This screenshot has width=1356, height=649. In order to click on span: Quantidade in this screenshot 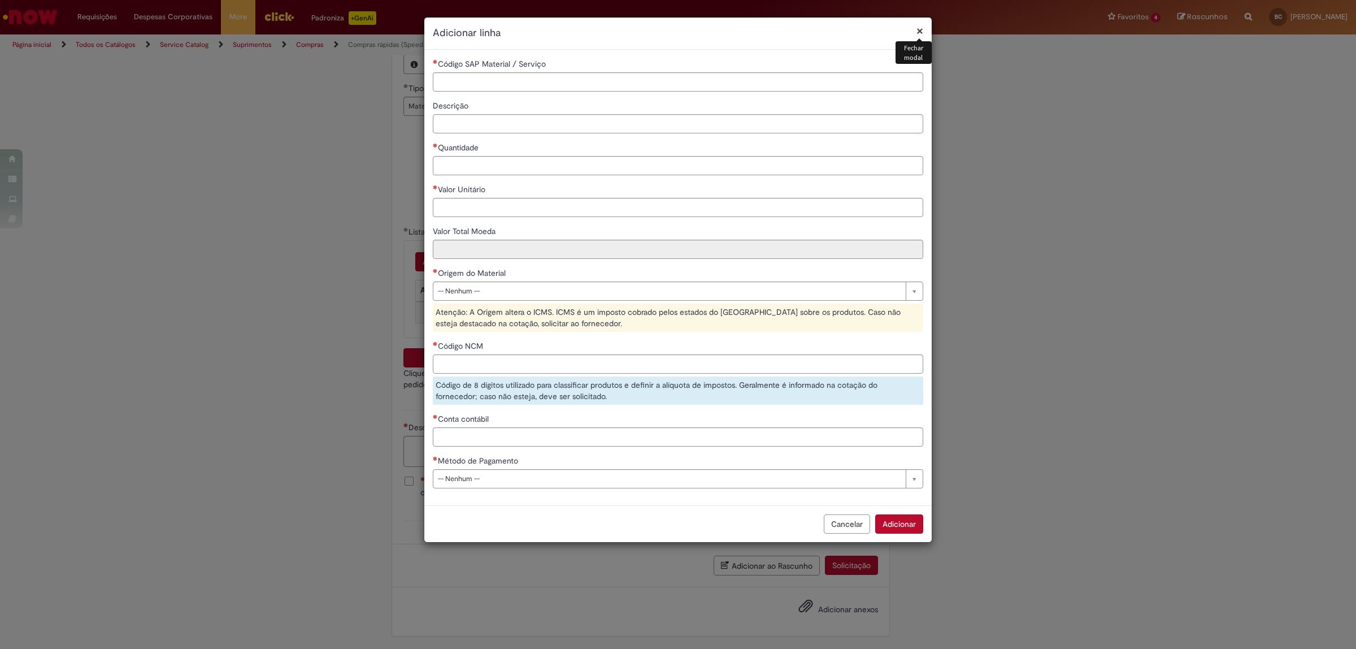, I will do `click(459, 148)`.